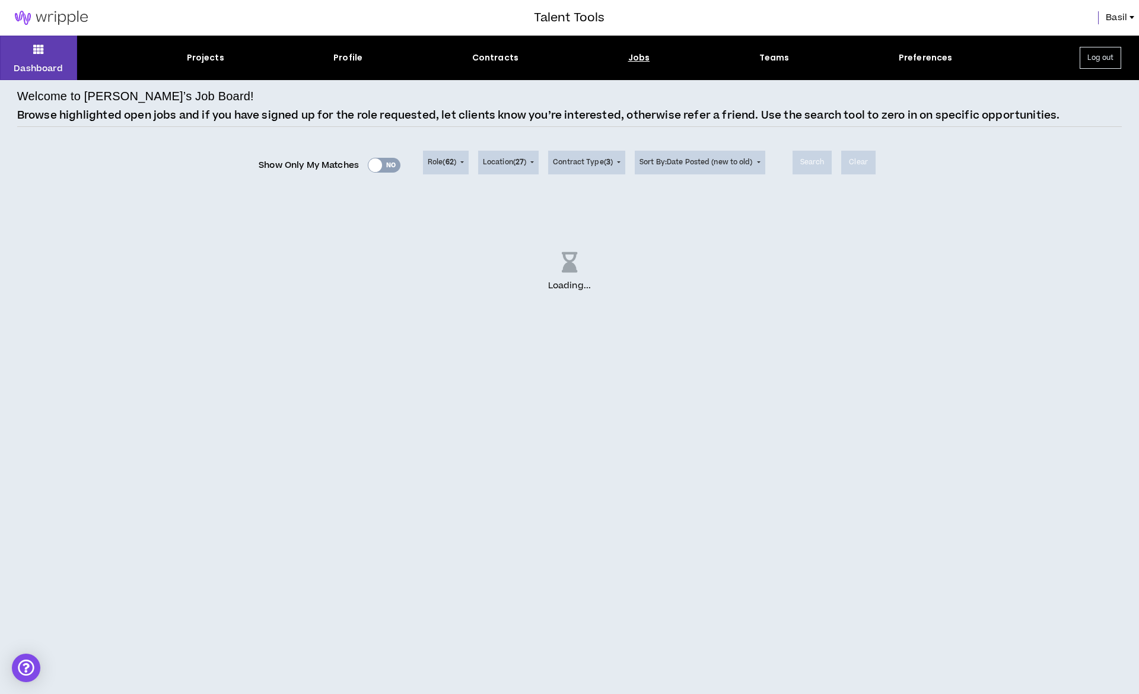  I want to click on button: Role(62), so click(446, 163).